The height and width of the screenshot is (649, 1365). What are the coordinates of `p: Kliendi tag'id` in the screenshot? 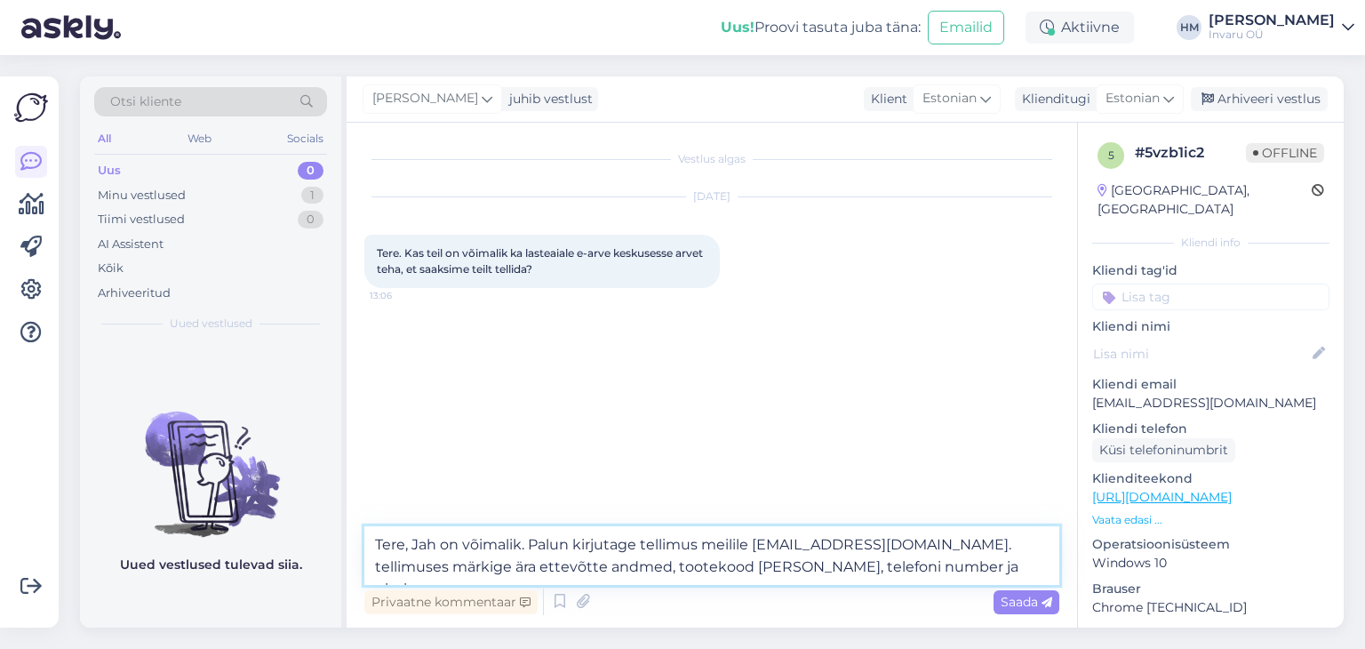 It's located at (1210, 270).